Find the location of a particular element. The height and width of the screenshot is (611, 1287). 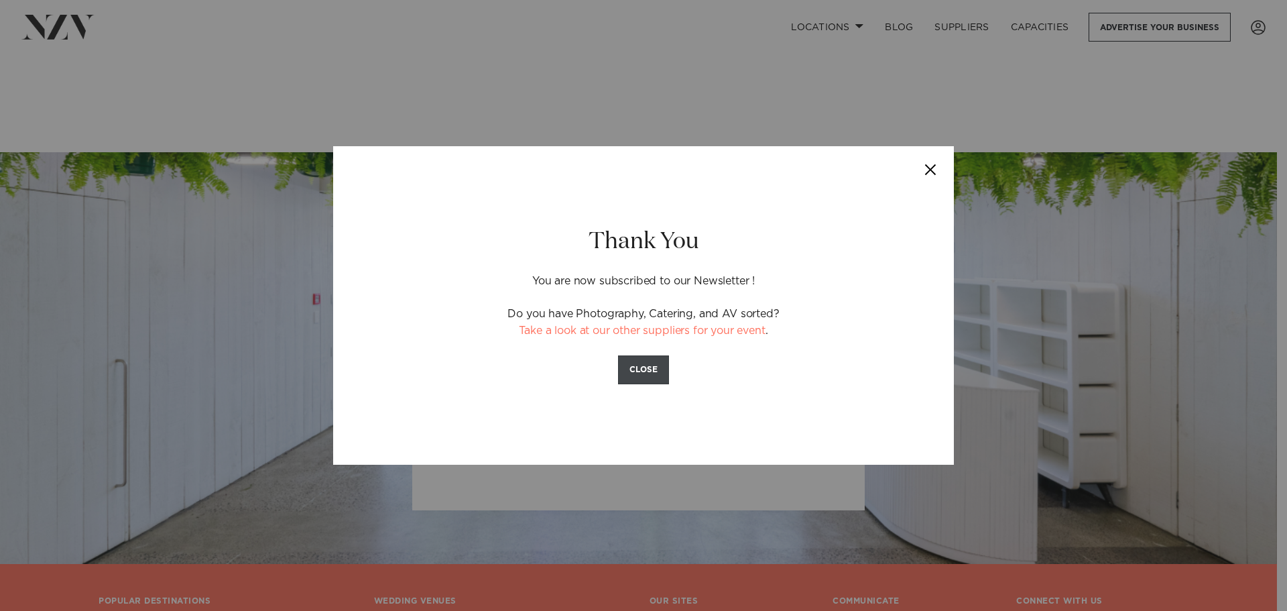

p: You are now subscribed to our Newsletter ! is located at coordinates (644, 273).